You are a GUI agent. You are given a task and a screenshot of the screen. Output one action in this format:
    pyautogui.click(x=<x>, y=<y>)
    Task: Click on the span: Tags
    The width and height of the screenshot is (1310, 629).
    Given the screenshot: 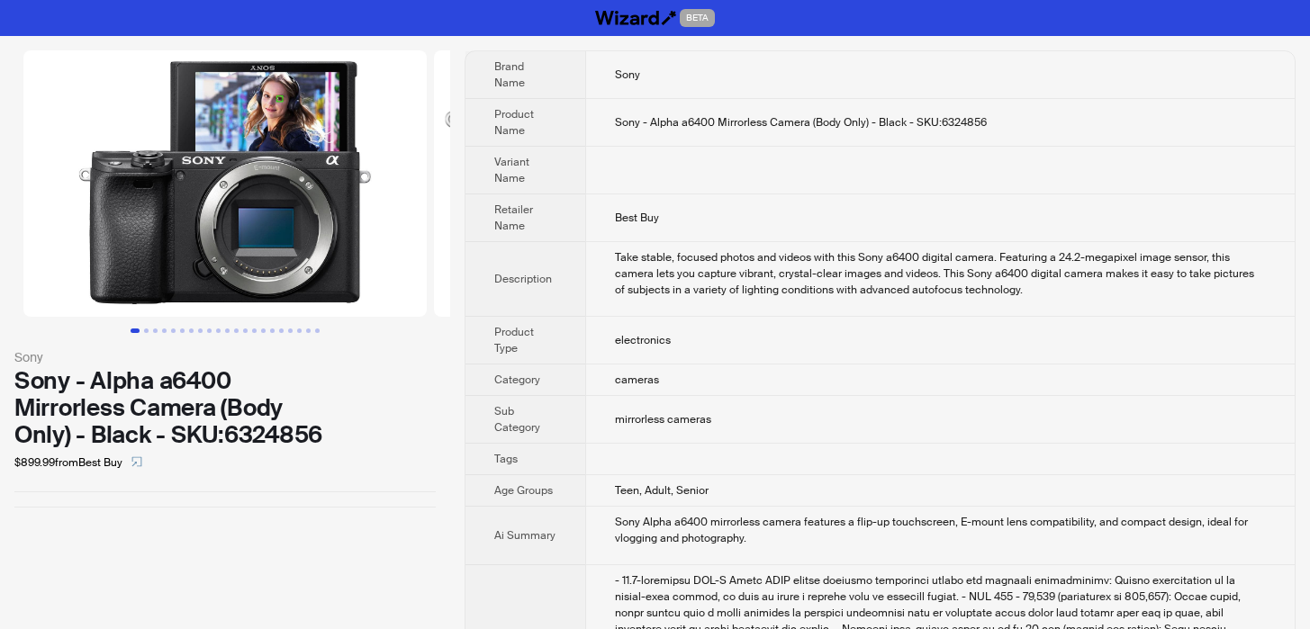 What is the action you would take?
    pyautogui.click(x=506, y=459)
    